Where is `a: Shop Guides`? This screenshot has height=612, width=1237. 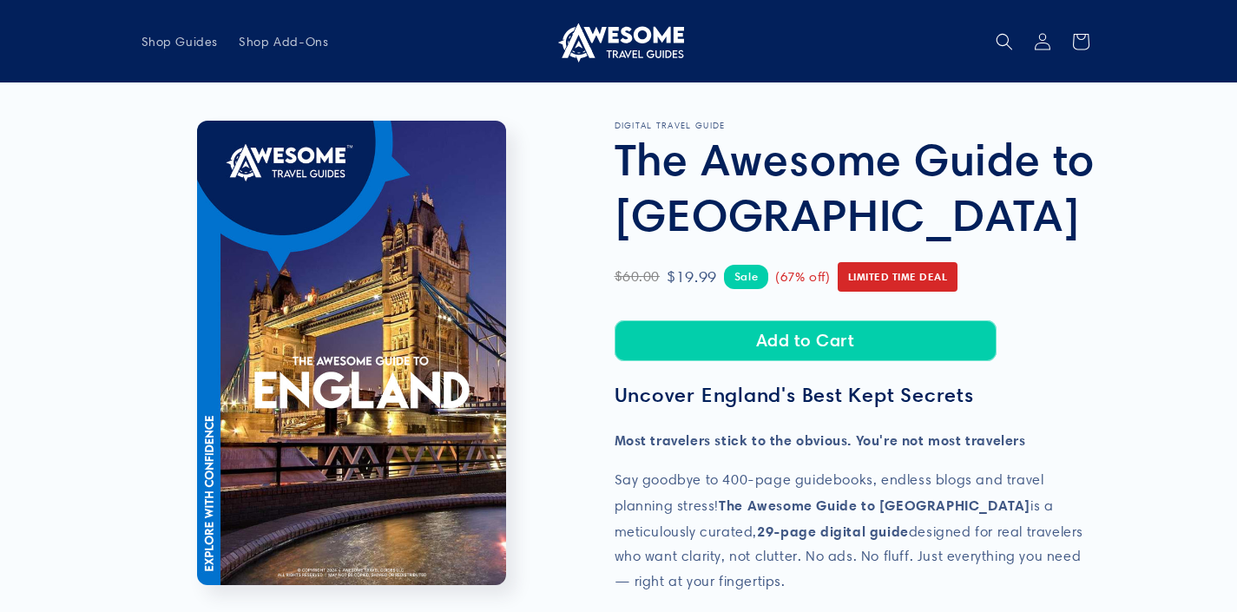 a: Shop Guides is located at coordinates (180, 42).